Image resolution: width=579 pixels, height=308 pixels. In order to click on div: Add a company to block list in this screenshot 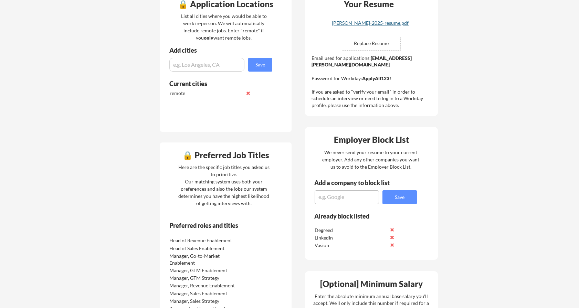, I will do `click(357, 183)`.